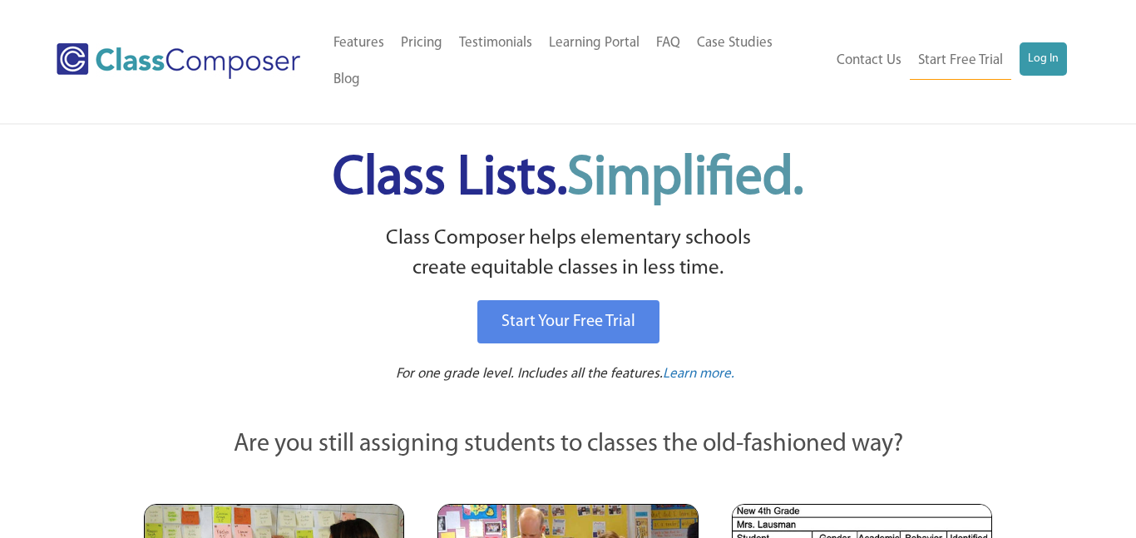 This screenshot has width=1136, height=538. I want to click on a: Start Your Free Trial, so click(568, 322).